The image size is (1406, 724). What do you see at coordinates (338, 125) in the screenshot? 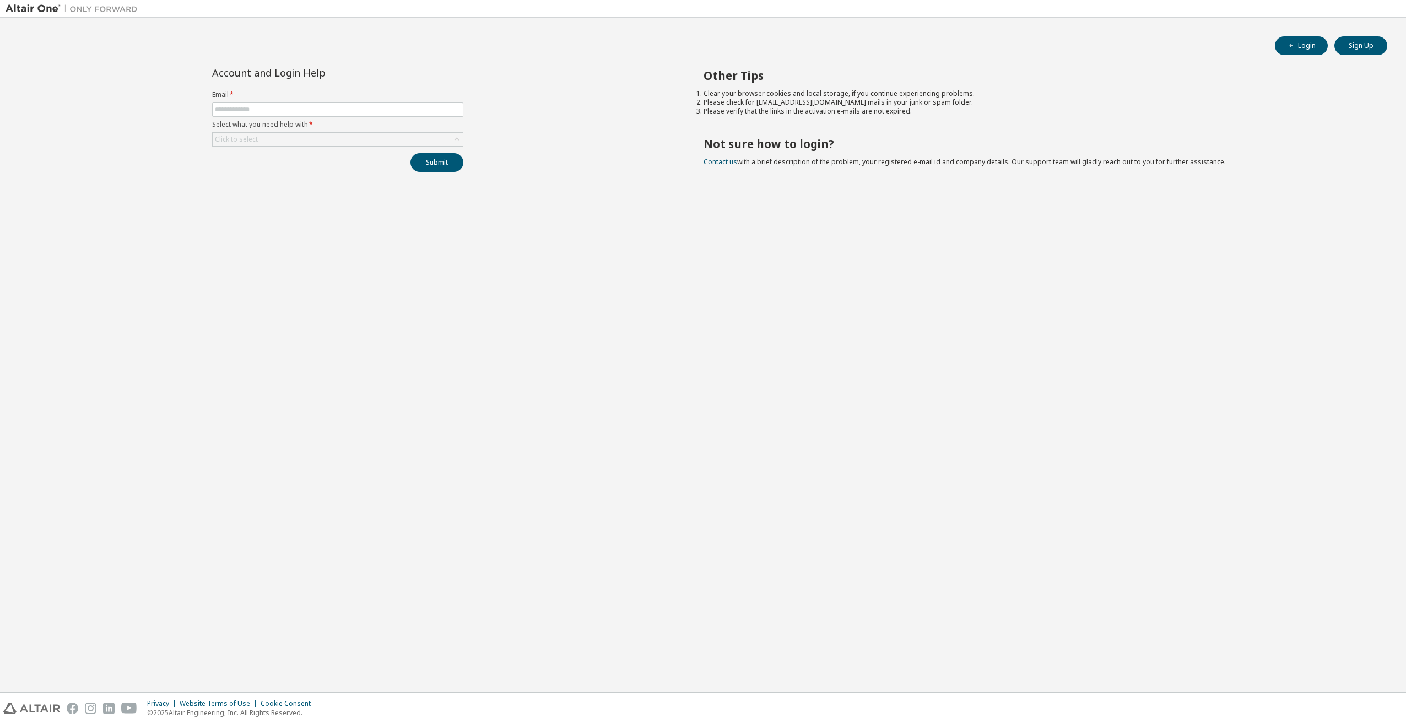
I see `label: Select what you need help with` at bounding box center [338, 125].